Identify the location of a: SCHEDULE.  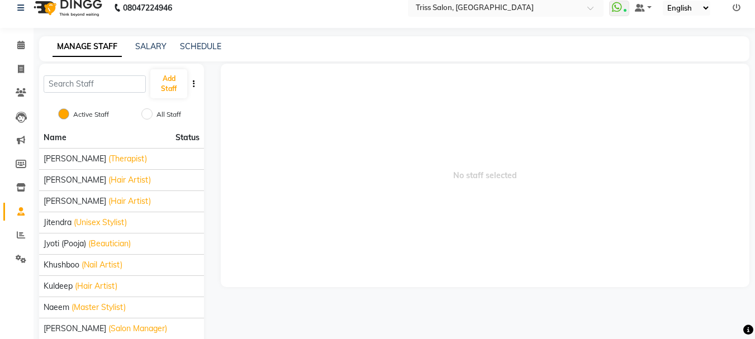
(201, 46).